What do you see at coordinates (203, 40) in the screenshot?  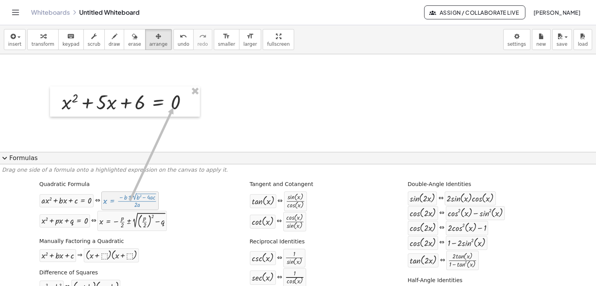 I see `button: redoredo` at bounding box center [203, 40].